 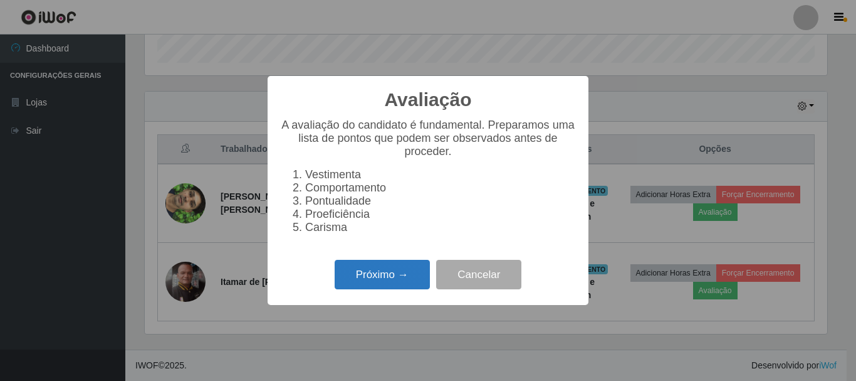 What do you see at coordinates (428, 138) in the screenshot?
I see `p: A avaliação do candidato é fundamental. Preparamos uma lista de pontos que podem ser observados a...` at bounding box center [428, 138].